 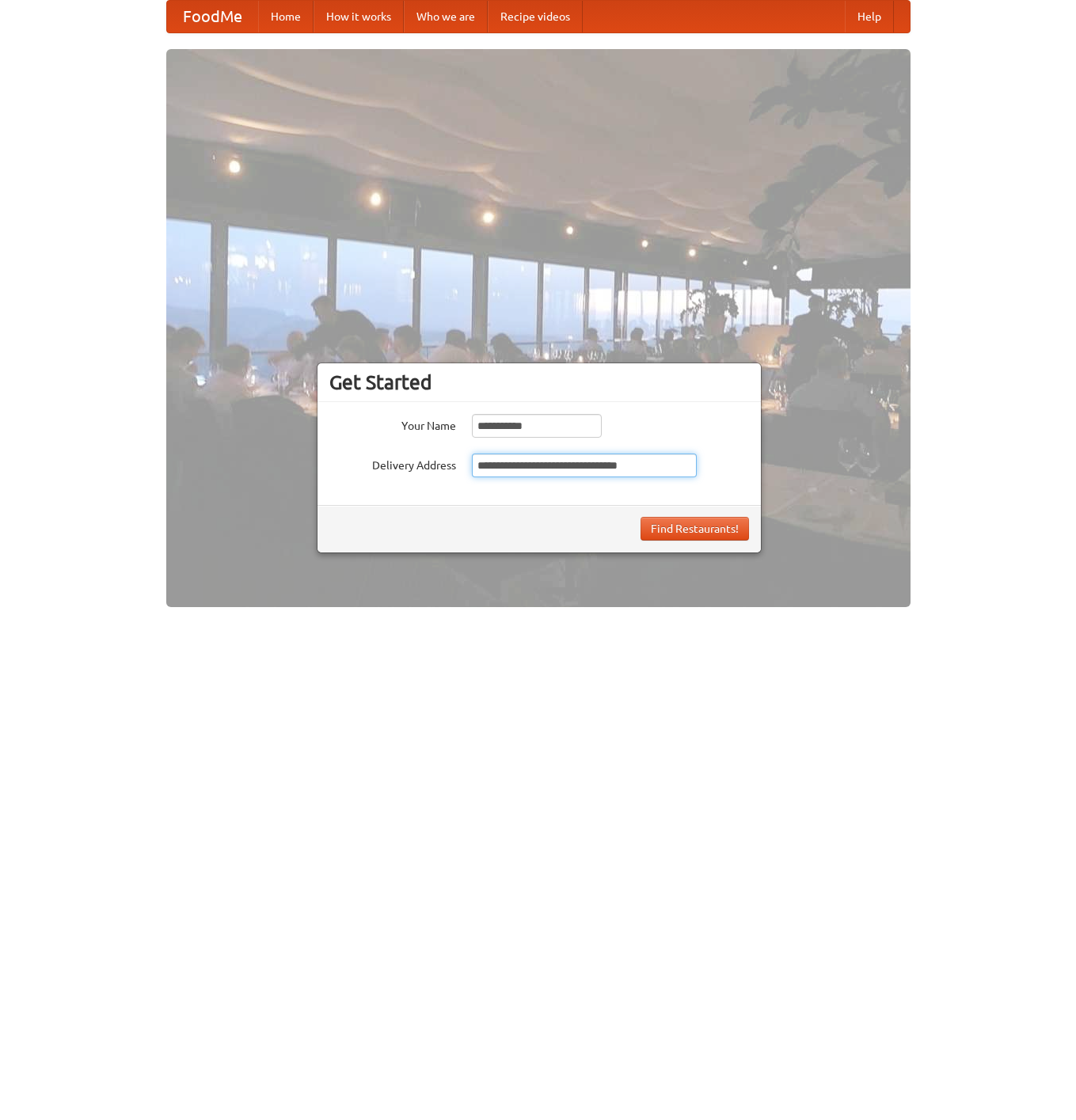 I want to click on label: Delivery Address, so click(x=392, y=463).